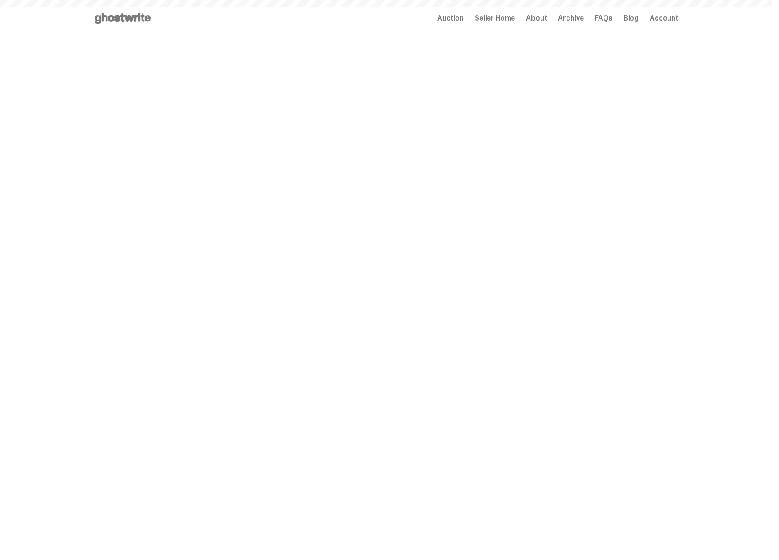 The image size is (779, 560). What do you see at coordinates (664, 18) in the screenshot?
I see `span: Account` at bounding box center [664, 18].